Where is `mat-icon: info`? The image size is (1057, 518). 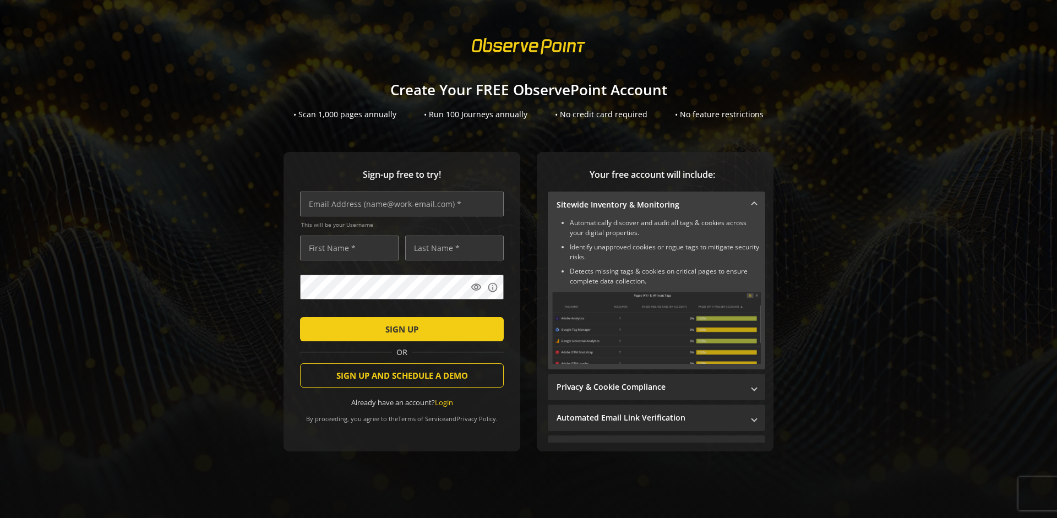 mat-icon: info is located at coordinates (492, 287).